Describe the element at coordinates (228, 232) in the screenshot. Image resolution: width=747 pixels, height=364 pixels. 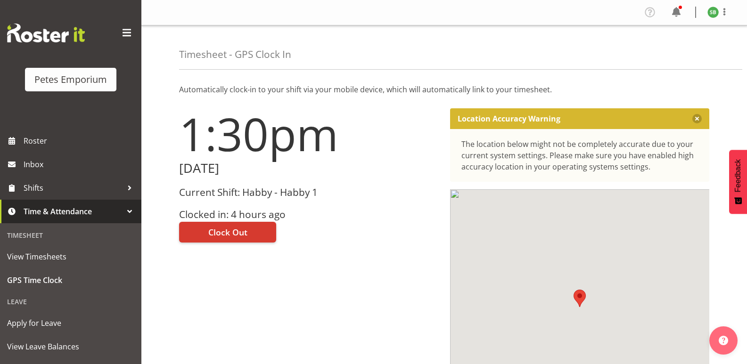
I see `button: Clock Out` at that location.